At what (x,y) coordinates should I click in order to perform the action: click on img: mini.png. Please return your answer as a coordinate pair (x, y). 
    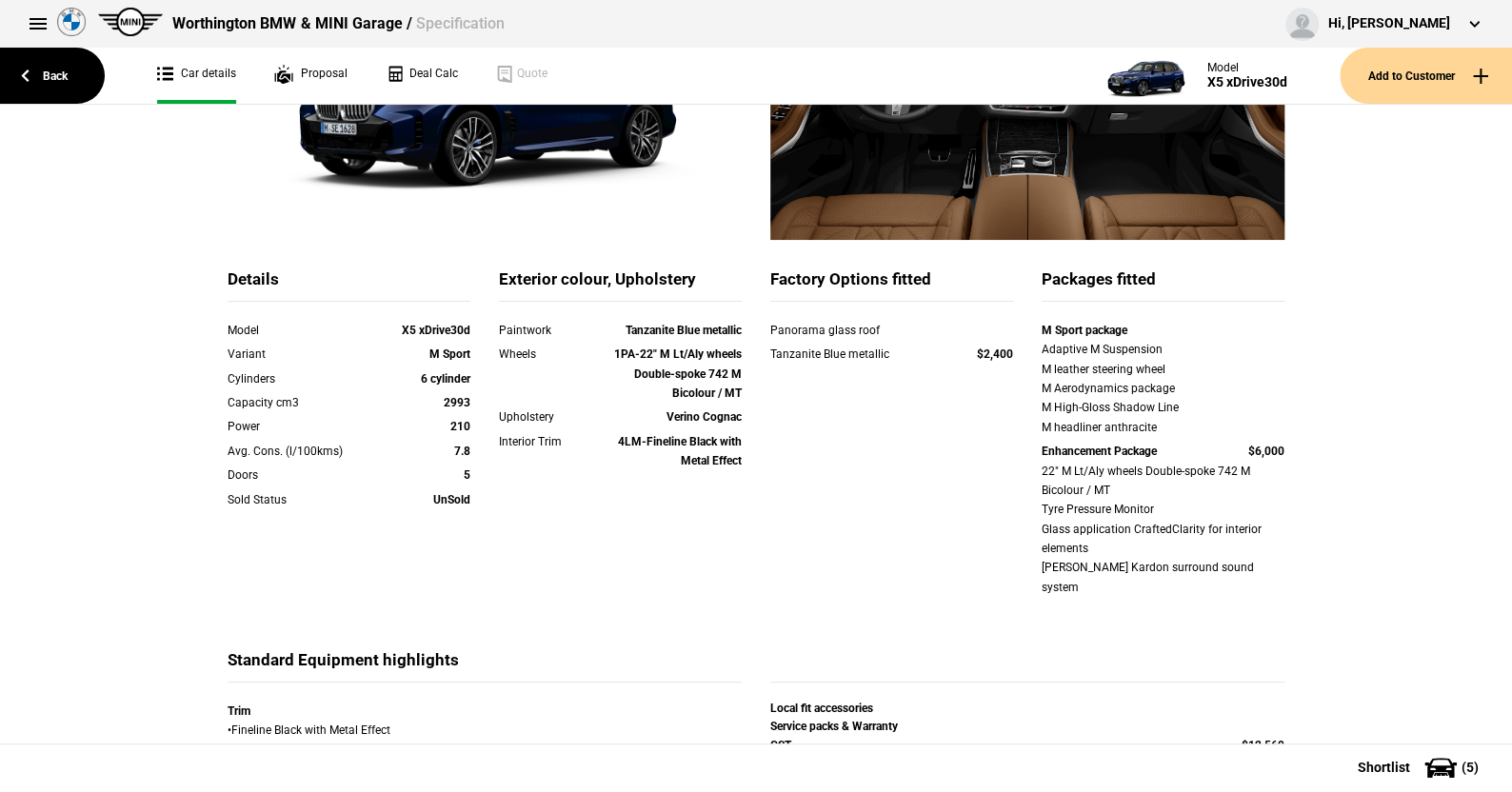
    Looking at the image, I should click on (131, 21).